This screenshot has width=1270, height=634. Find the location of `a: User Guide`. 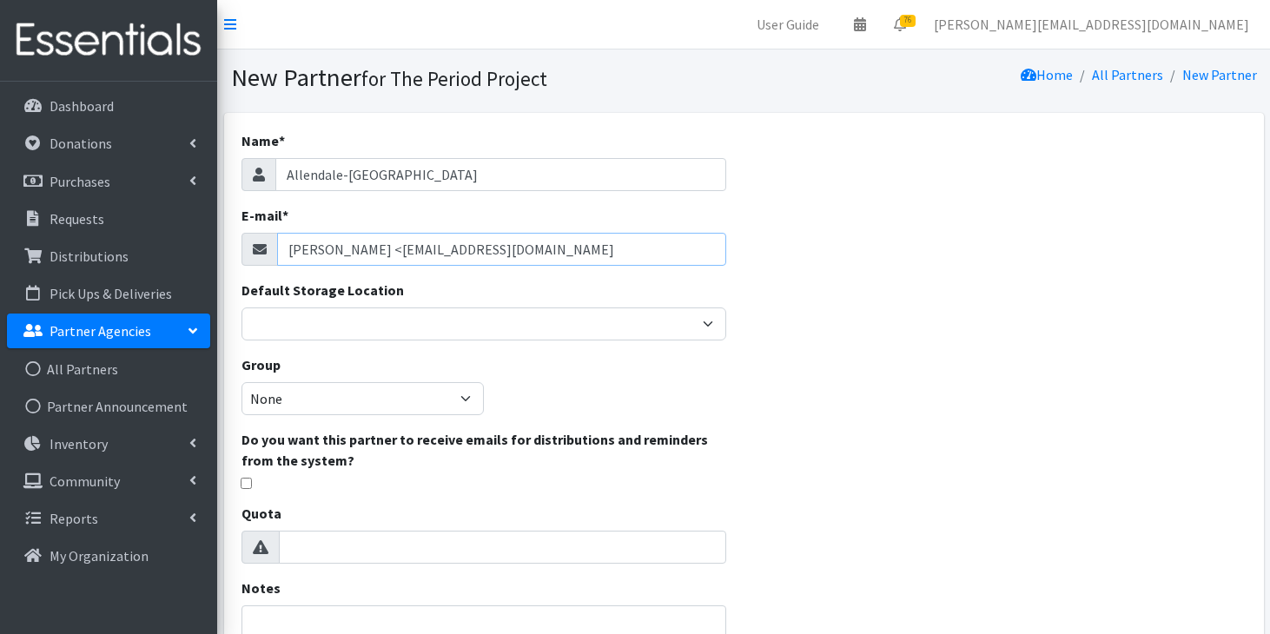

a: User Guide is located at coordinates (788, 24).